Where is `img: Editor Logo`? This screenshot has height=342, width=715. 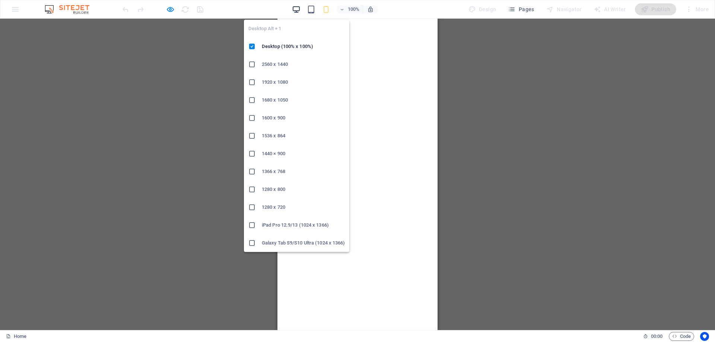
img: Editor Logo is located at coordinates (71, 9).